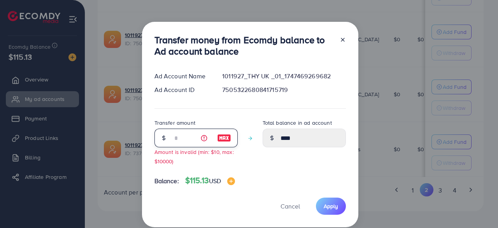  Describe the element at coordinates (182, 90) in the screenshot. I see `div: Ad Account ID` at that location.